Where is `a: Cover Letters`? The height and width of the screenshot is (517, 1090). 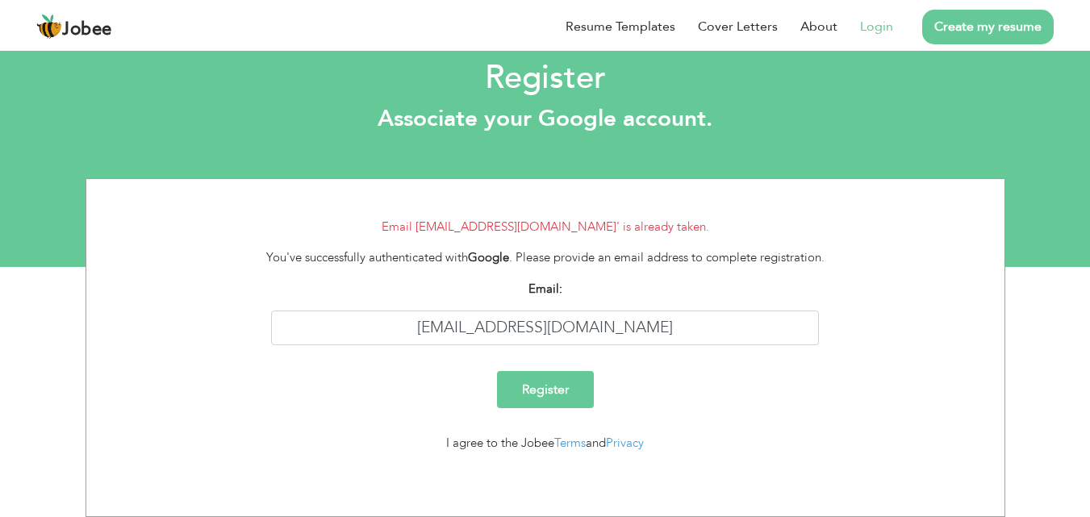
a: Cover Letters is located at coordinates (738, 27).